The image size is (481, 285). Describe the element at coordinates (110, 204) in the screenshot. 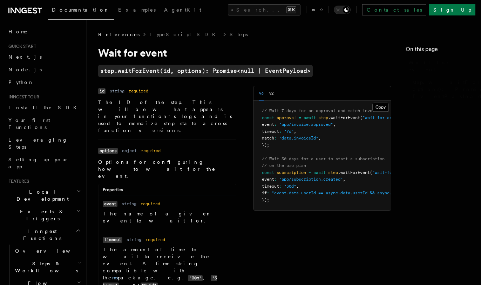

I see `code: event` at that location.